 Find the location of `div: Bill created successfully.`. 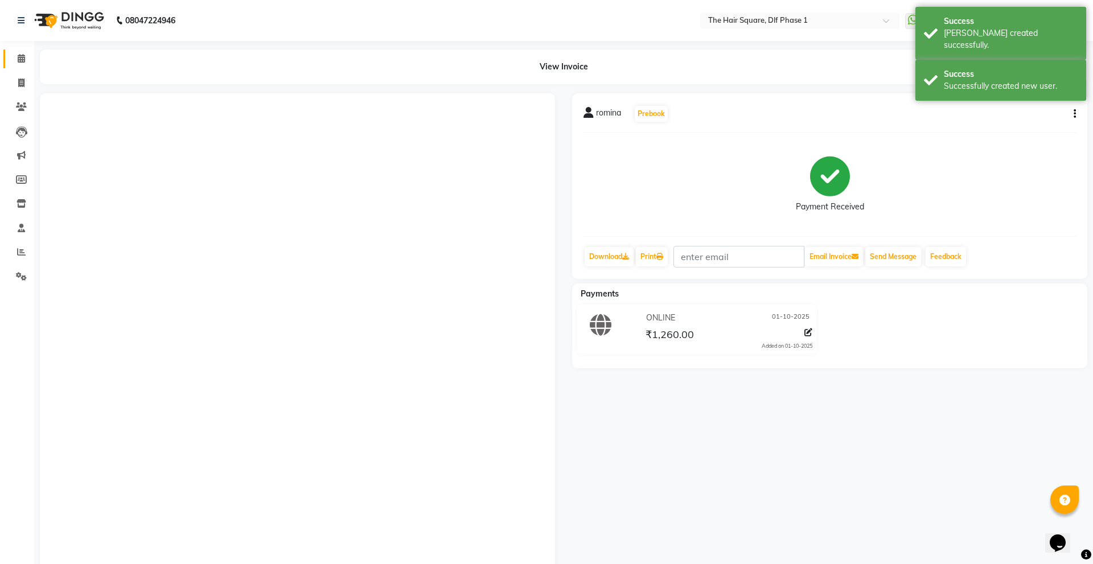

div: Bill created successfully. is located at coordinates (1010, 39).